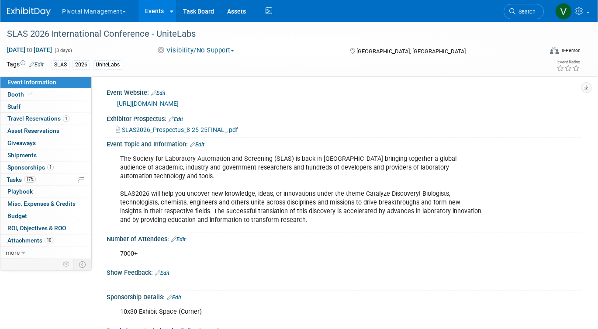  I want to click on span: Playbook, so click(20, 191).